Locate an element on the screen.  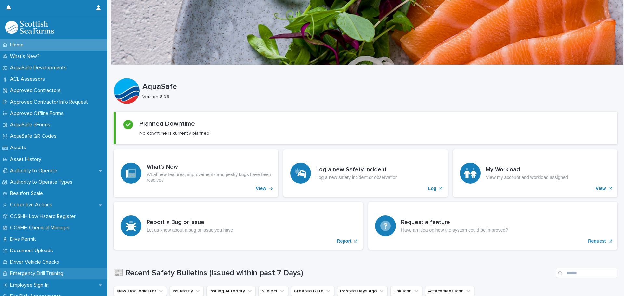
h3: What's New is located at coordinates (209, 167).